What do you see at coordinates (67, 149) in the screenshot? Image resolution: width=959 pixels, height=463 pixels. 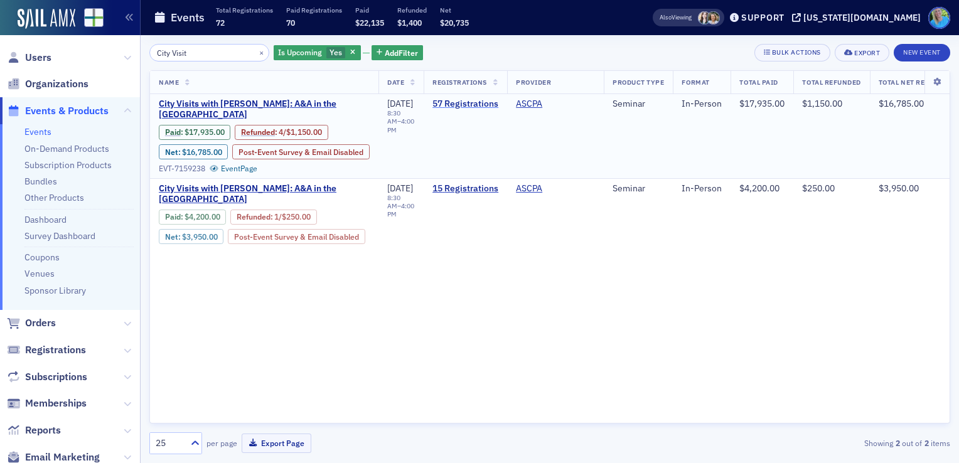 I see `a: On-Demand Products` at bounding box center [67, 149].